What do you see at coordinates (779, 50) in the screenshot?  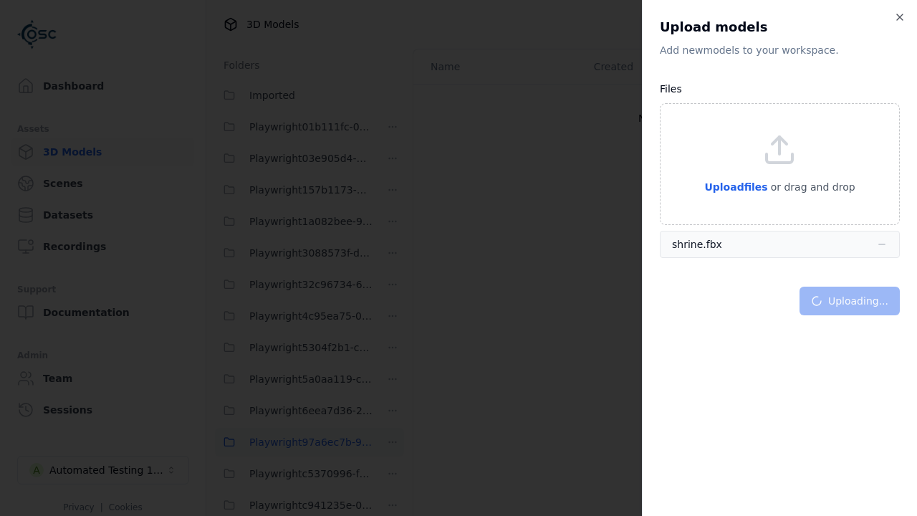 I see `p: Add new model s to your workspace.` at bounding box center [779, 50].